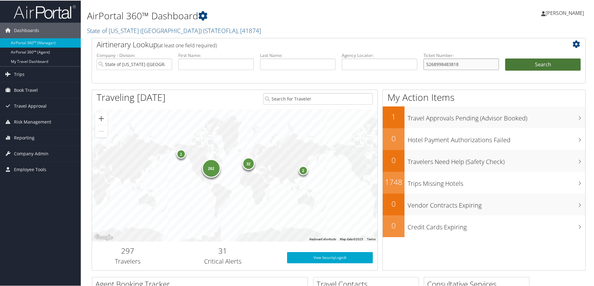  What do you see at coordinates (318, 44) in the screenshot?
I see `h2: Airtinerary Lookup` at bounding box center [318, 44].